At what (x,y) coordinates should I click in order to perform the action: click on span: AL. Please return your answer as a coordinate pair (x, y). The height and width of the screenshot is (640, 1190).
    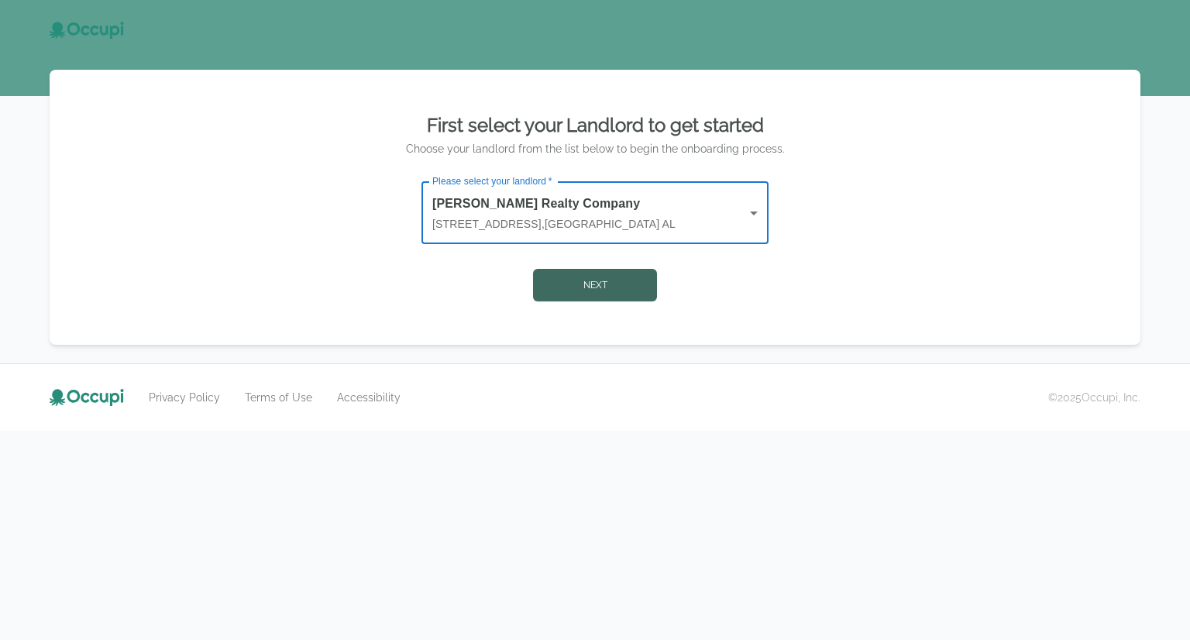
    Looking at the image, I should click on (669, 224).